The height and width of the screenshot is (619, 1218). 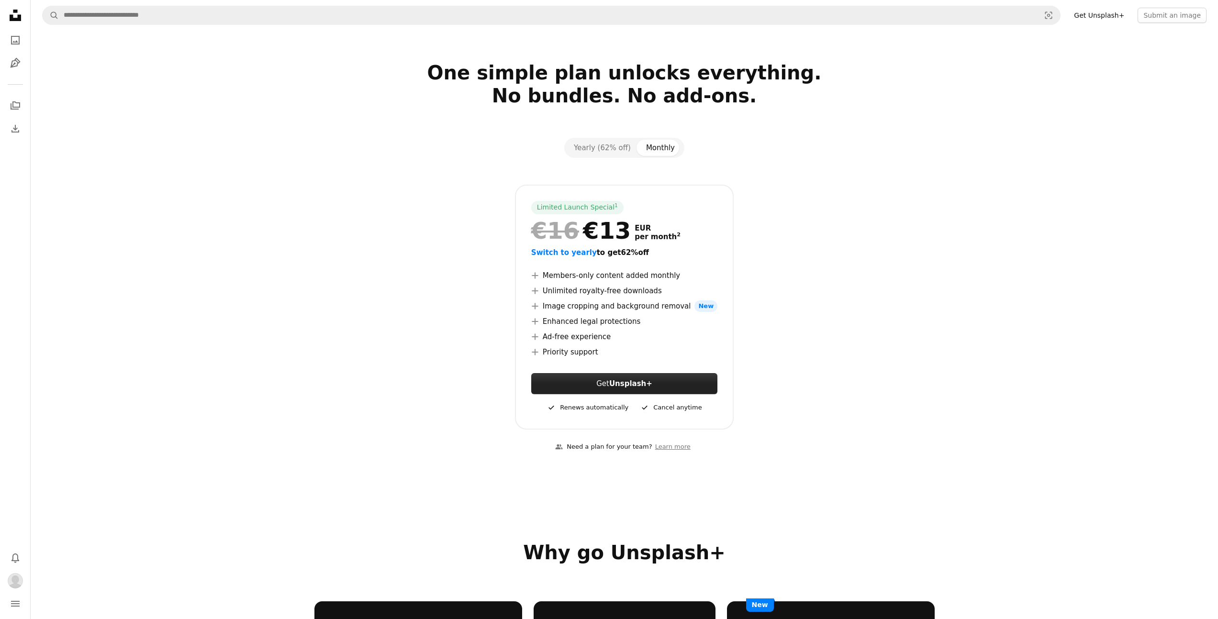 I want to click on button: Notifications, so click(x=15, y=558).